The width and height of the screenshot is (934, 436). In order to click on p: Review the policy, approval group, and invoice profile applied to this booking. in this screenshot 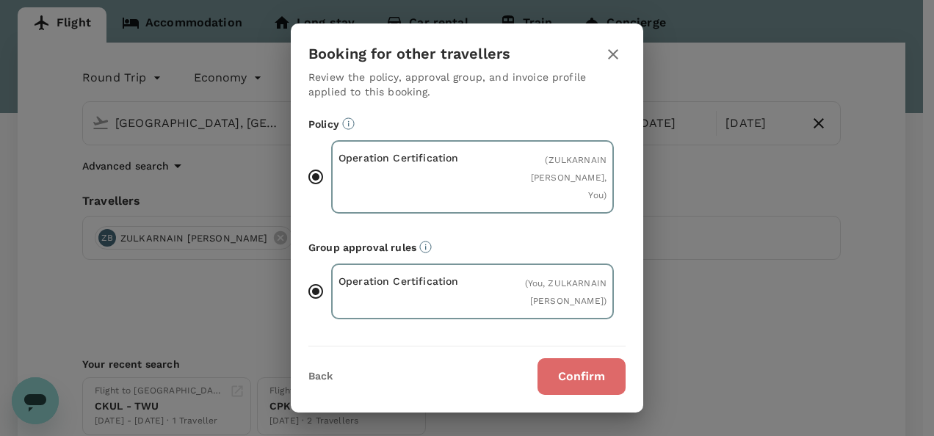, I will do `click(467, 84)`.